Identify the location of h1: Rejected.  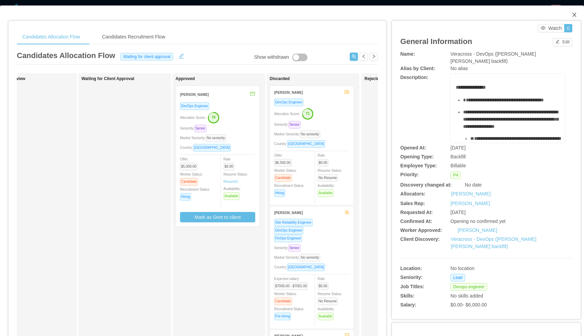
(413, 79).